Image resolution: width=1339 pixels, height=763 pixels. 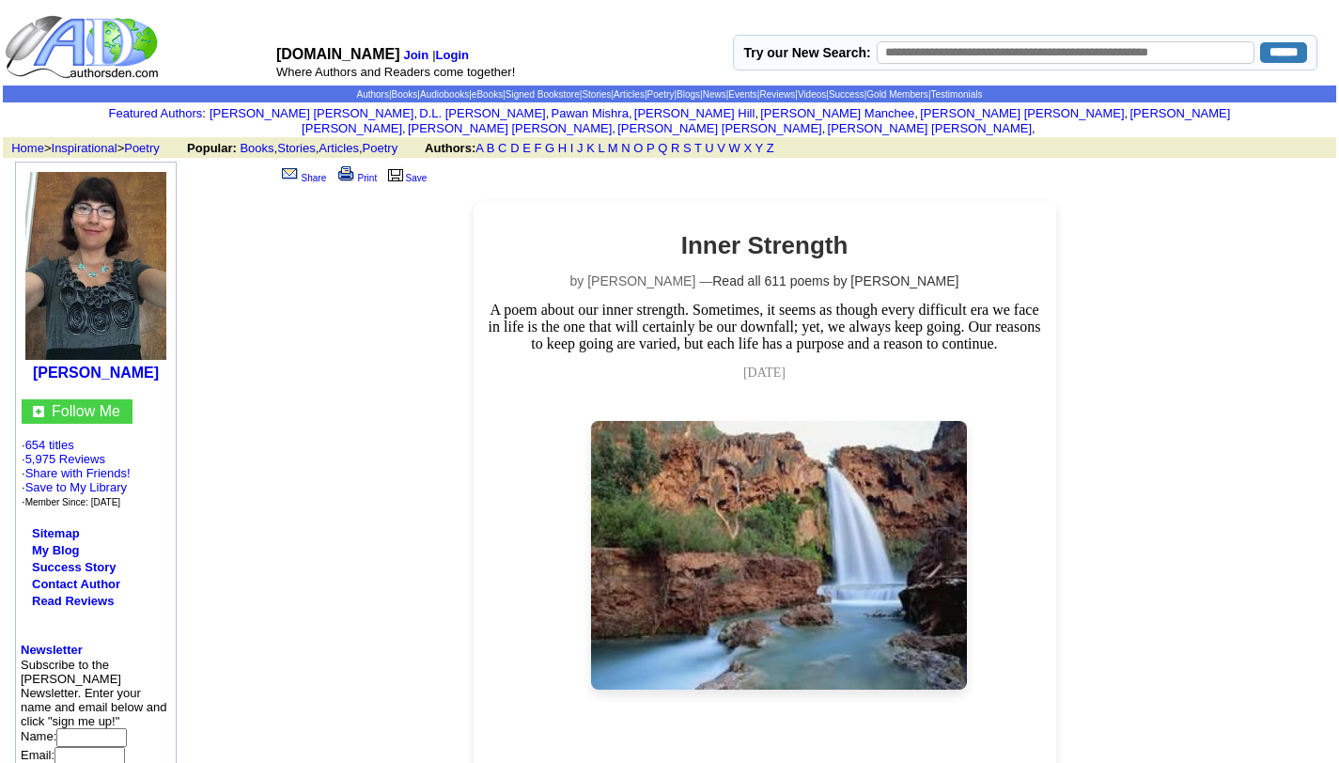 I want to click on img: gc.jpg, so click(x=39, y=411).